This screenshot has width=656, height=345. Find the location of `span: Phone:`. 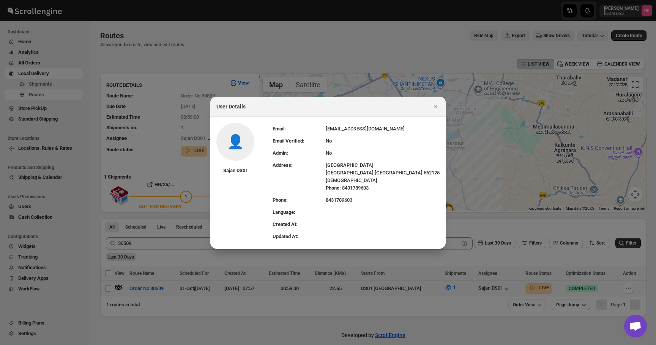

span: Phone: is located at coordinates (333, 188).